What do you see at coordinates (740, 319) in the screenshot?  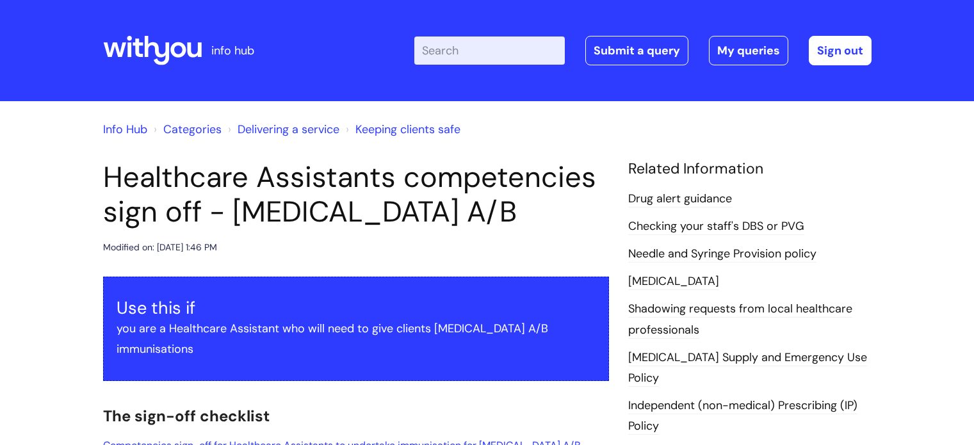 I see `a: Shadowing requests from local healthcare professionals` at bounding box center [740, 319].